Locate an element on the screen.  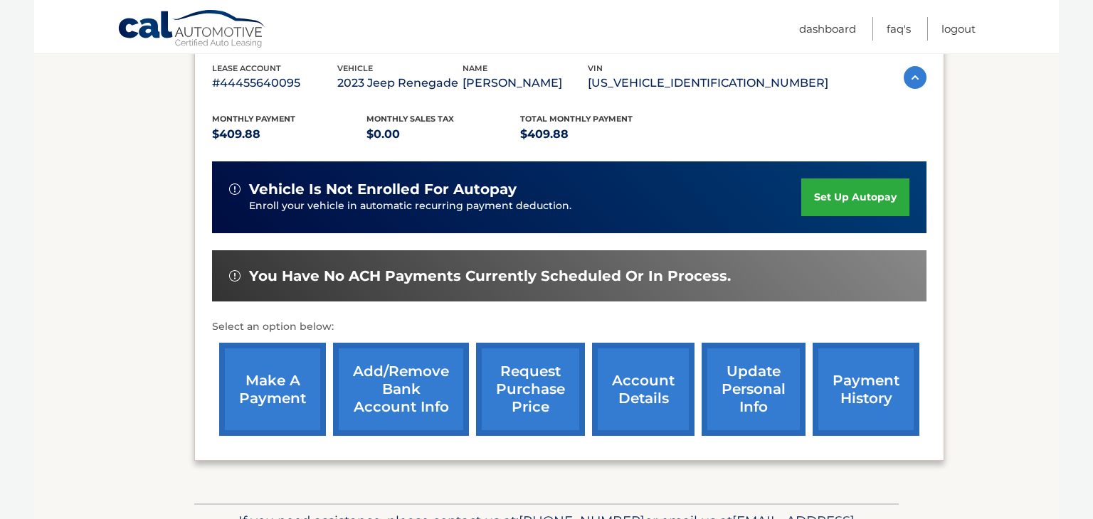
a: FAQ's is located at coordinates (898, 28).